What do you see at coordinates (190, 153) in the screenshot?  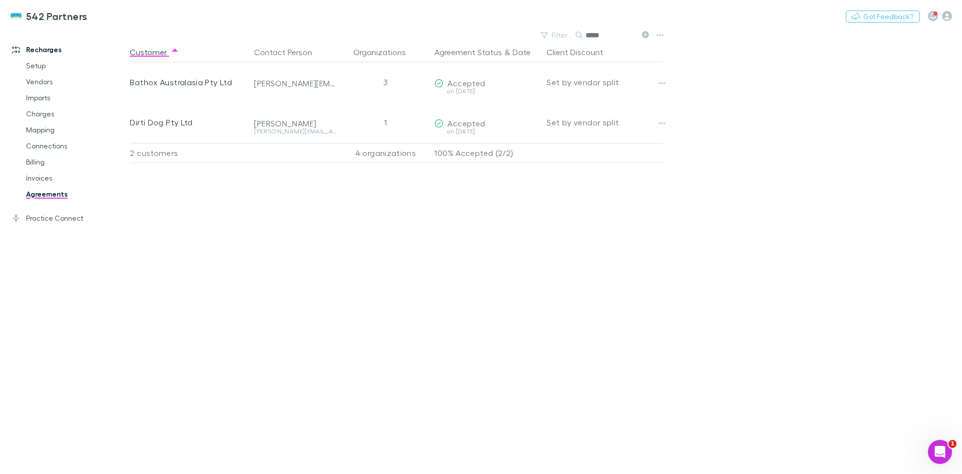 I see `div: 2 customers` at bounding box center [190, 153].